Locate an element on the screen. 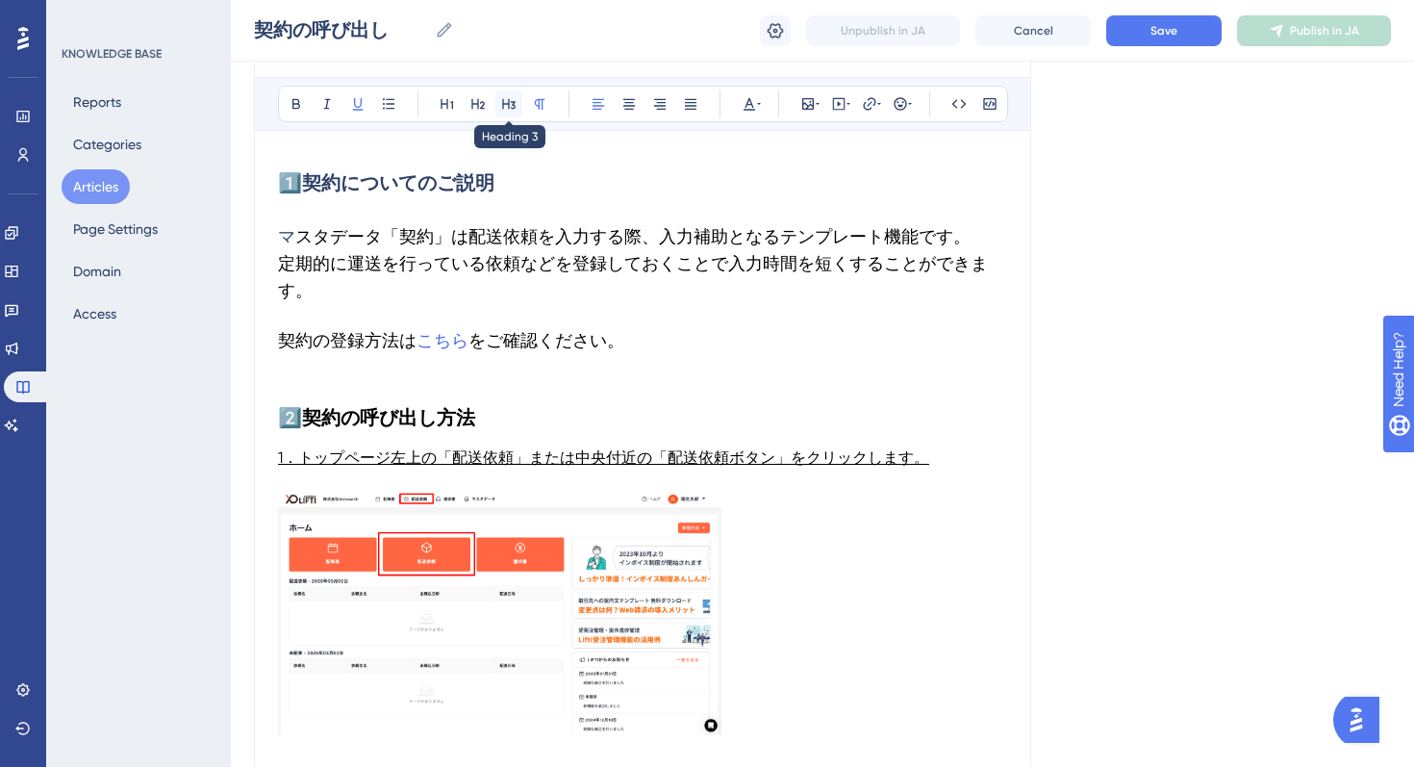 The height and width of the screenshot is (767, 1414). span: をご確認ください。 is located at coordinates (546, 340).